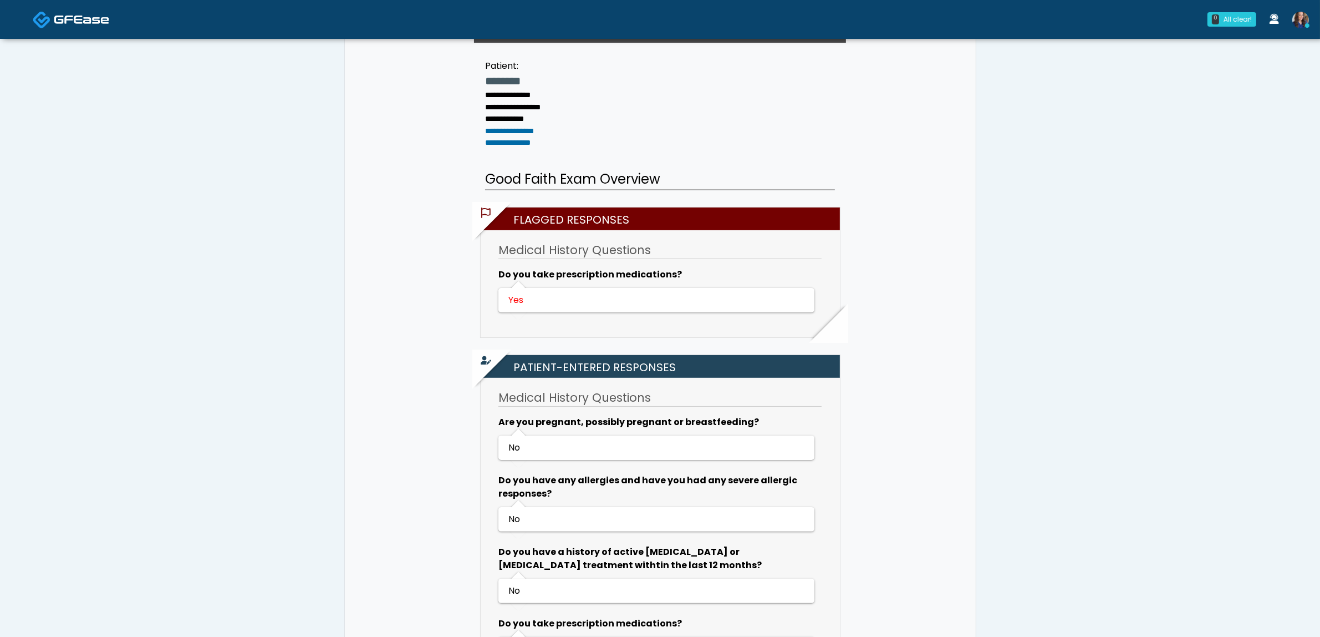 The height and width of the screenshot is (637, 1320). What do you see at coordinates (1238, 19) in the screenshot?
I see `div: All clear!` at bounding box center [1238, 19].